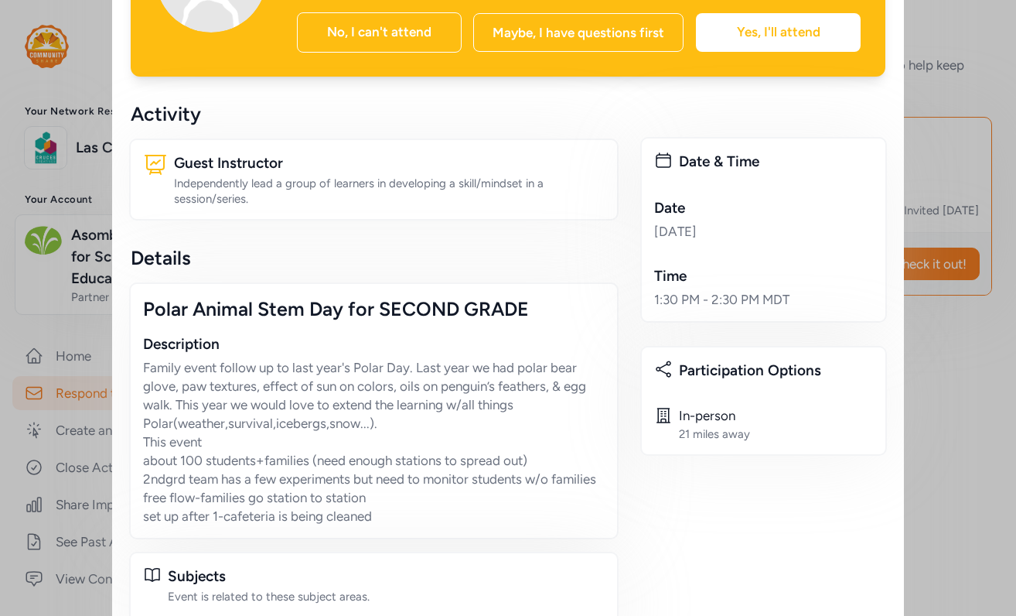 The image size is (1016, 616). Describe the element at coordinates (374, 309) in the screenshot. I see `div: Polar Animal Stem Day for SECOND GRADE` at that location.